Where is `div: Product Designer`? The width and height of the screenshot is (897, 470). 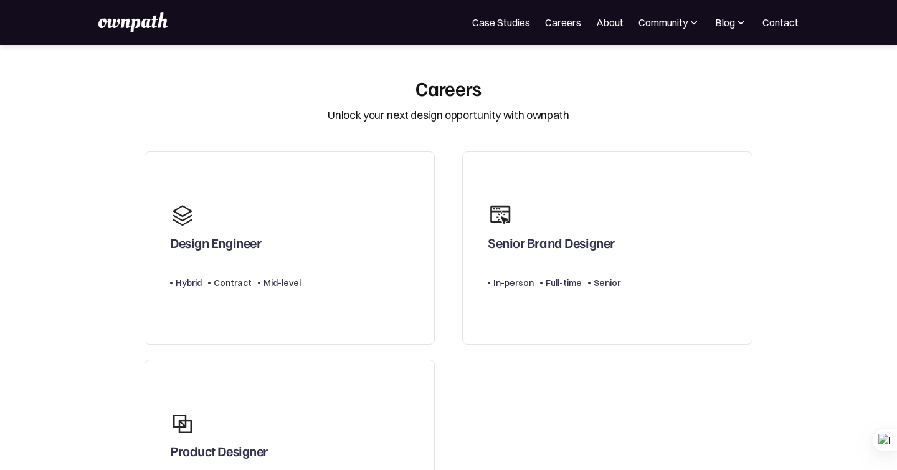
div: Product Designer is located at coordinates (219, 454).